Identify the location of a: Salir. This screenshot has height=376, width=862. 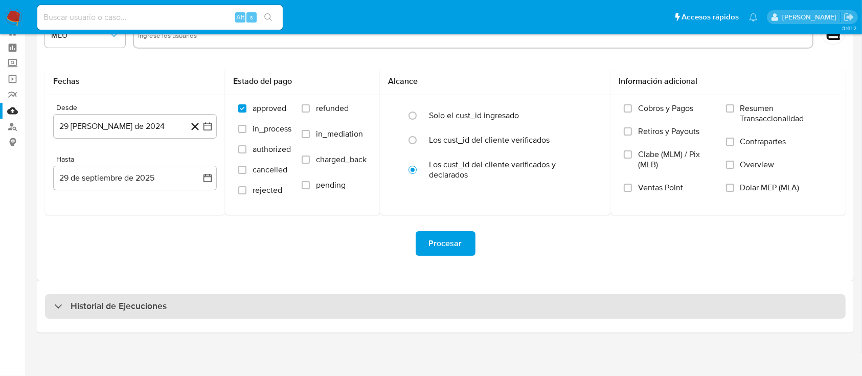
(849, 17).